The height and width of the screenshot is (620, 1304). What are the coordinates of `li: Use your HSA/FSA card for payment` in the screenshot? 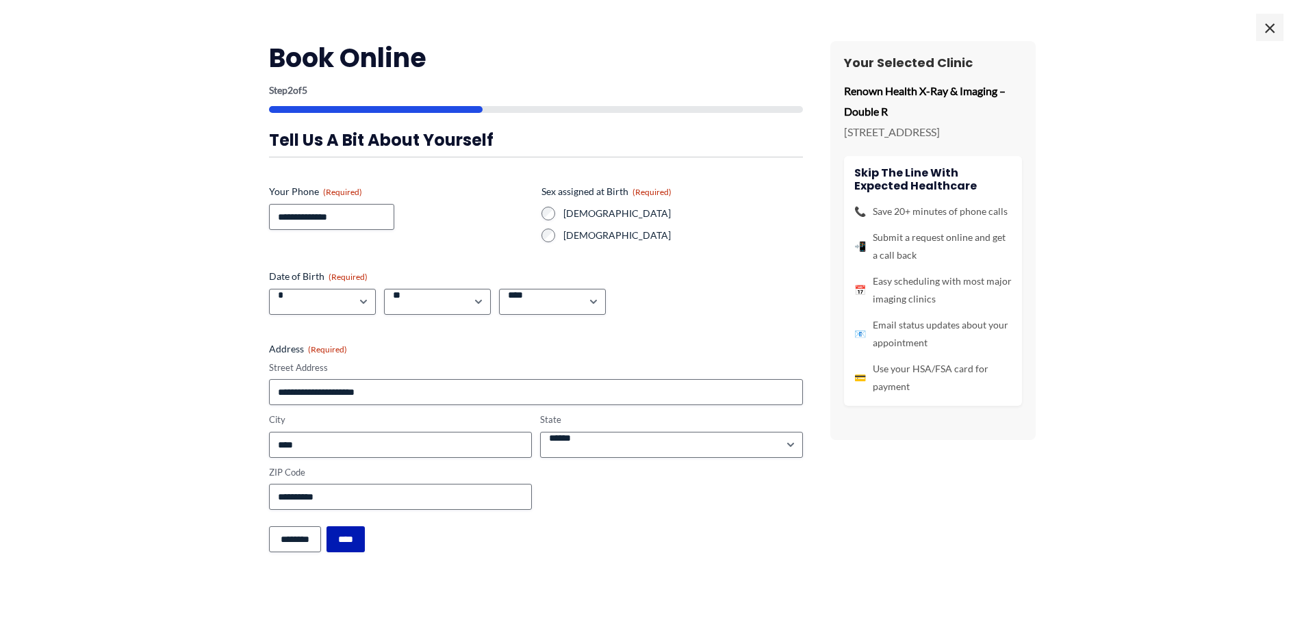 It's located at (933, 378).